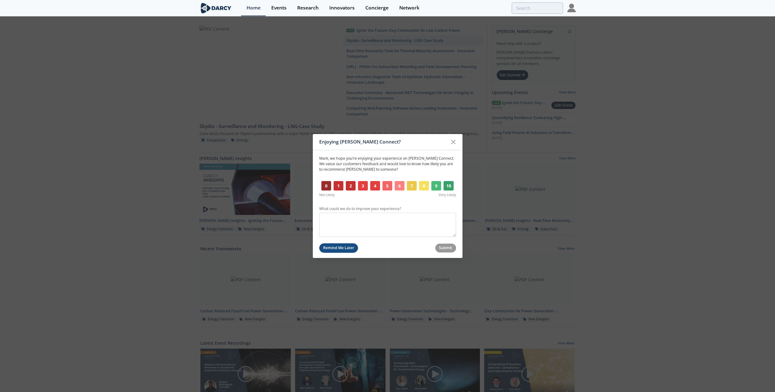 The width and height of the screenshot is (775, 392). What do you see at coordinates (216, 8) in the screenshot?
I see `img: logo-wide.svg` at bounding box center [216, 8].